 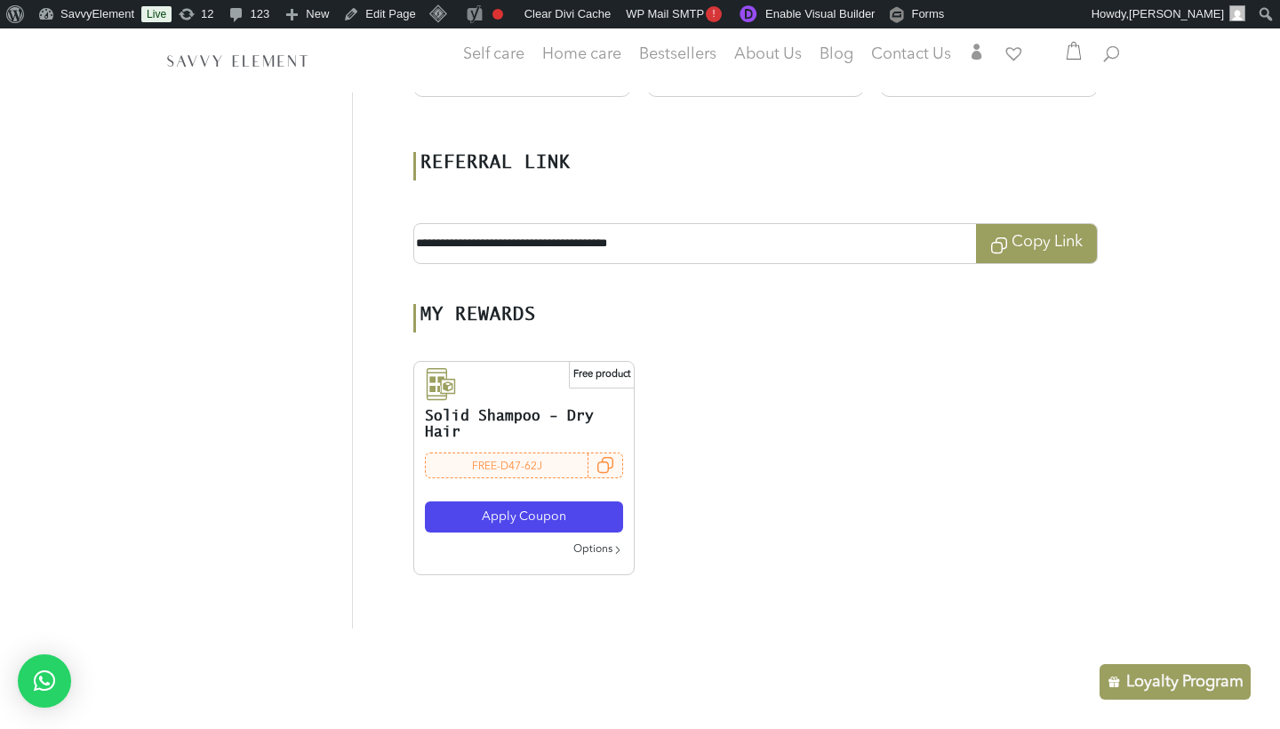 I want to click on span: Bestsellers, so click(x=678, y=54).